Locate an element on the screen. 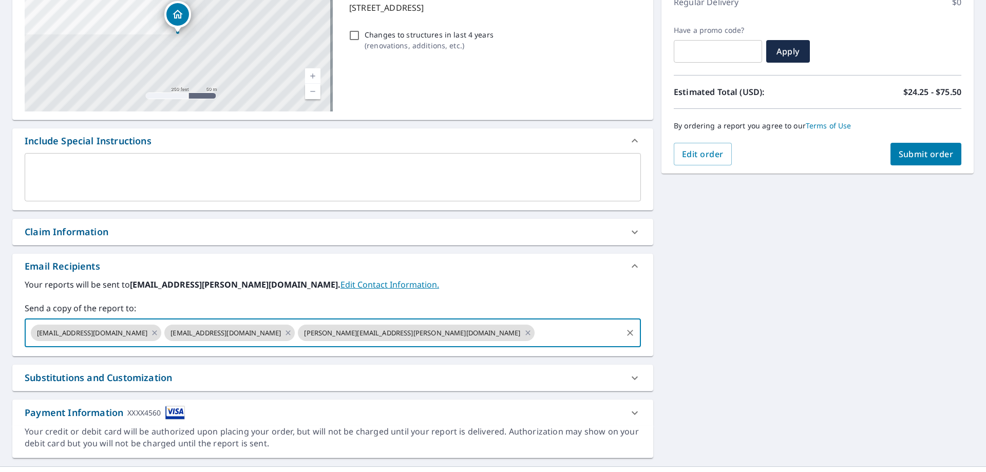 The width and height of the screenshot is (986, 472). a: Current Level 17, Zoom In is located at coordinates (313, 76).